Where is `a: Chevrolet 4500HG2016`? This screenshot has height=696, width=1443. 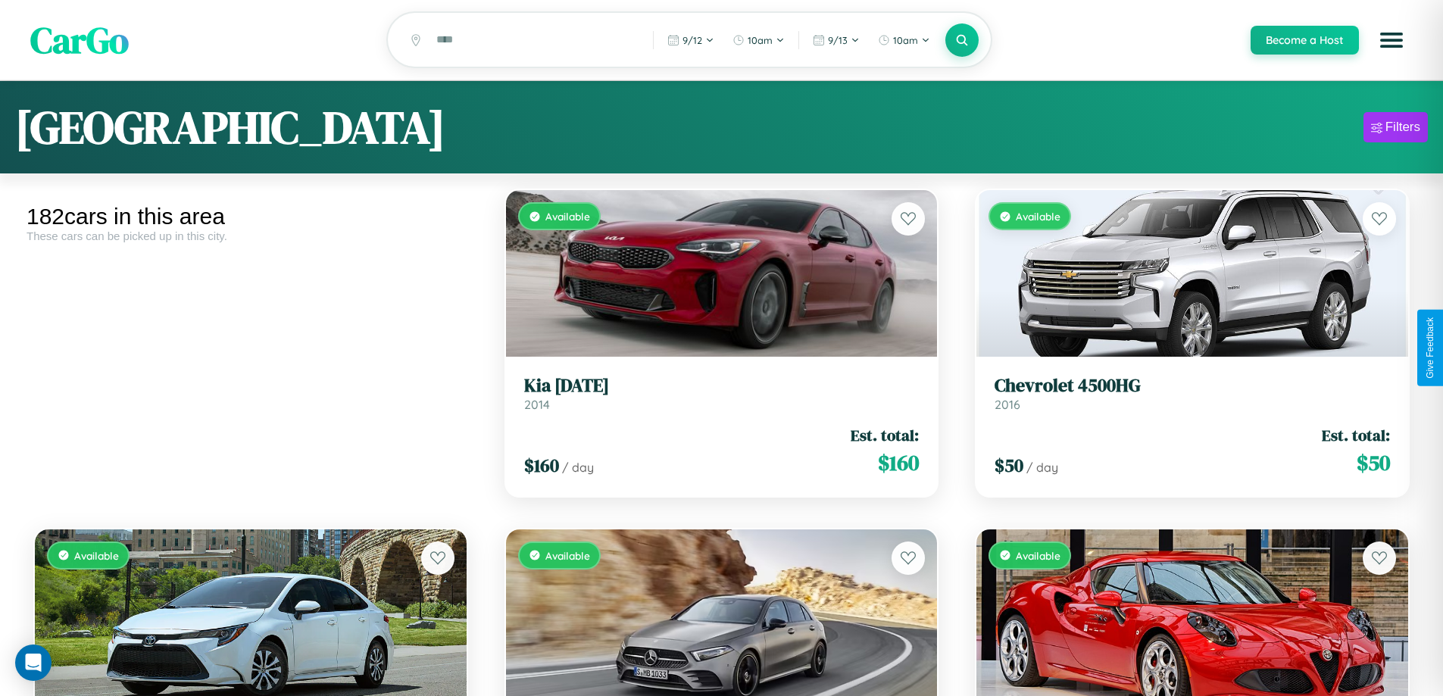 a: Chevrolet 4500HG2016 is located at coordinates (1192, 393).